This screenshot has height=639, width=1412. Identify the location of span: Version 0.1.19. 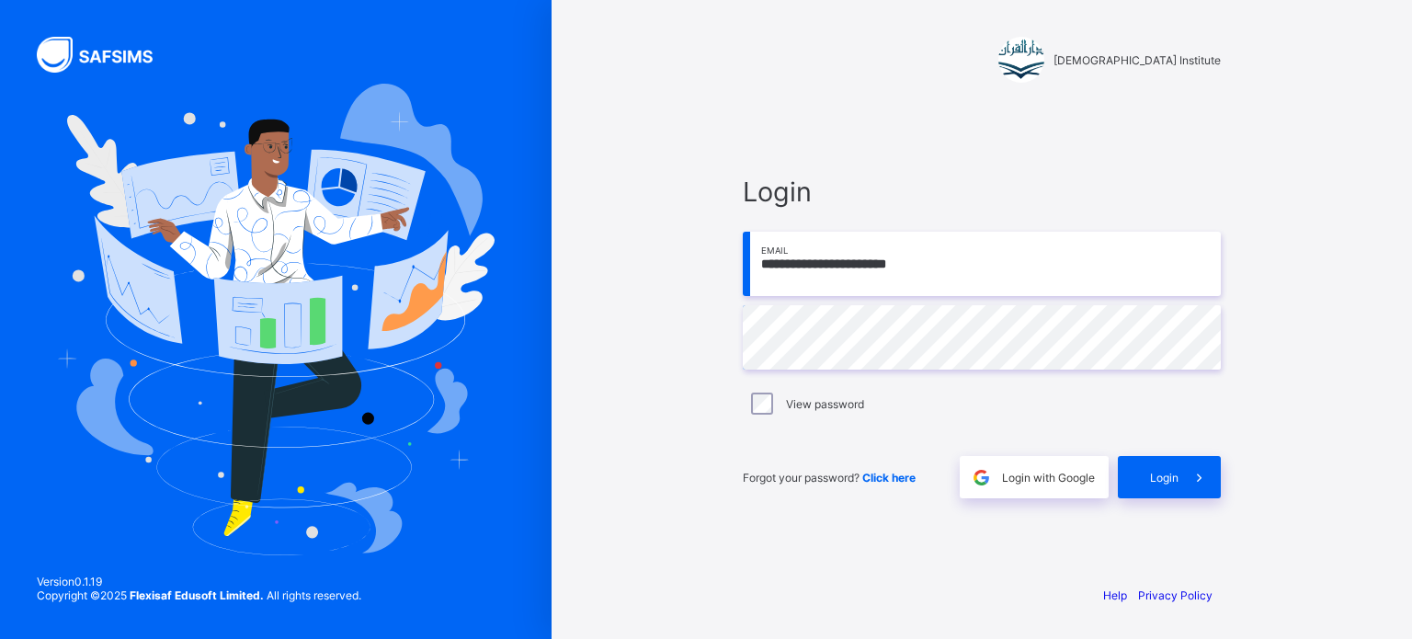
(199, 581).